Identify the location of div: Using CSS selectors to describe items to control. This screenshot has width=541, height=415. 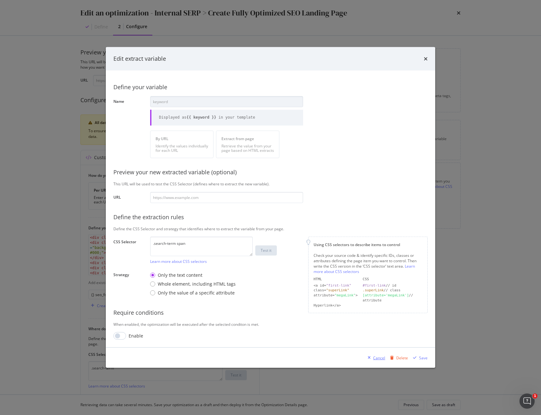
(368, 245).